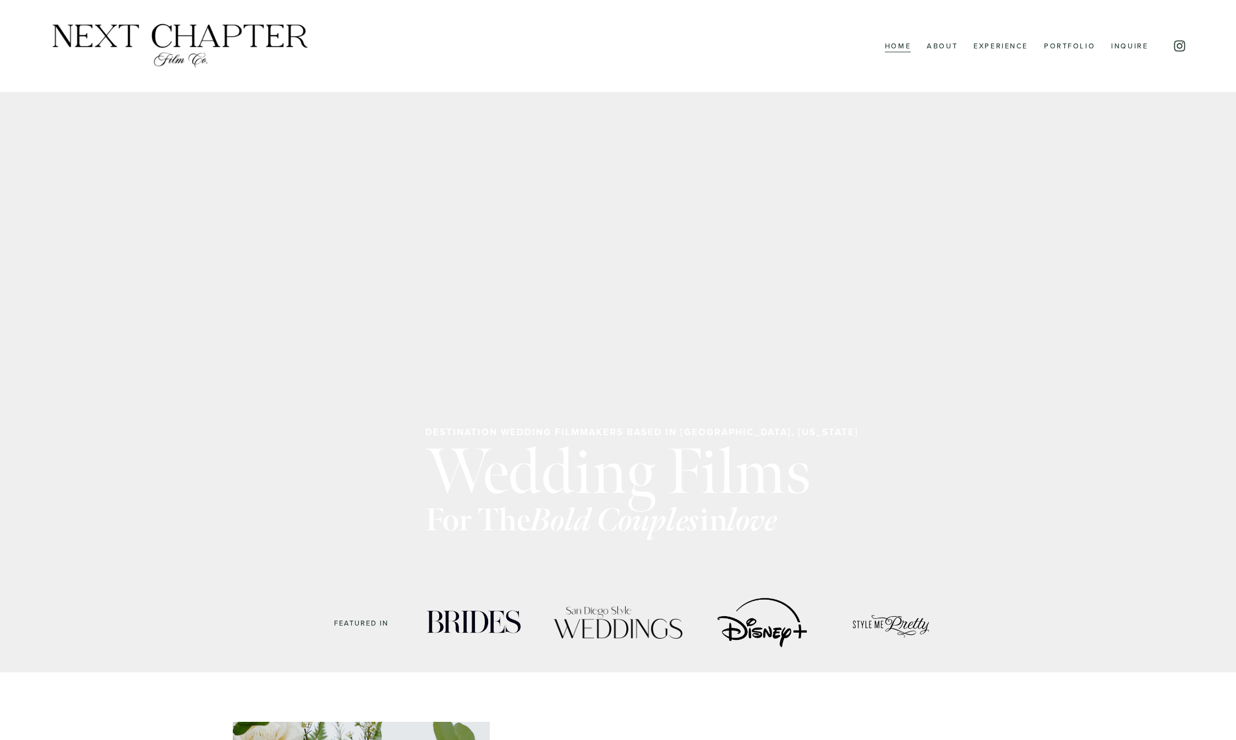 The image size is (1236, 740). Describe the element at coordinates (1069, 46) in the screenshot. I see `a: Portfolio` at that location.